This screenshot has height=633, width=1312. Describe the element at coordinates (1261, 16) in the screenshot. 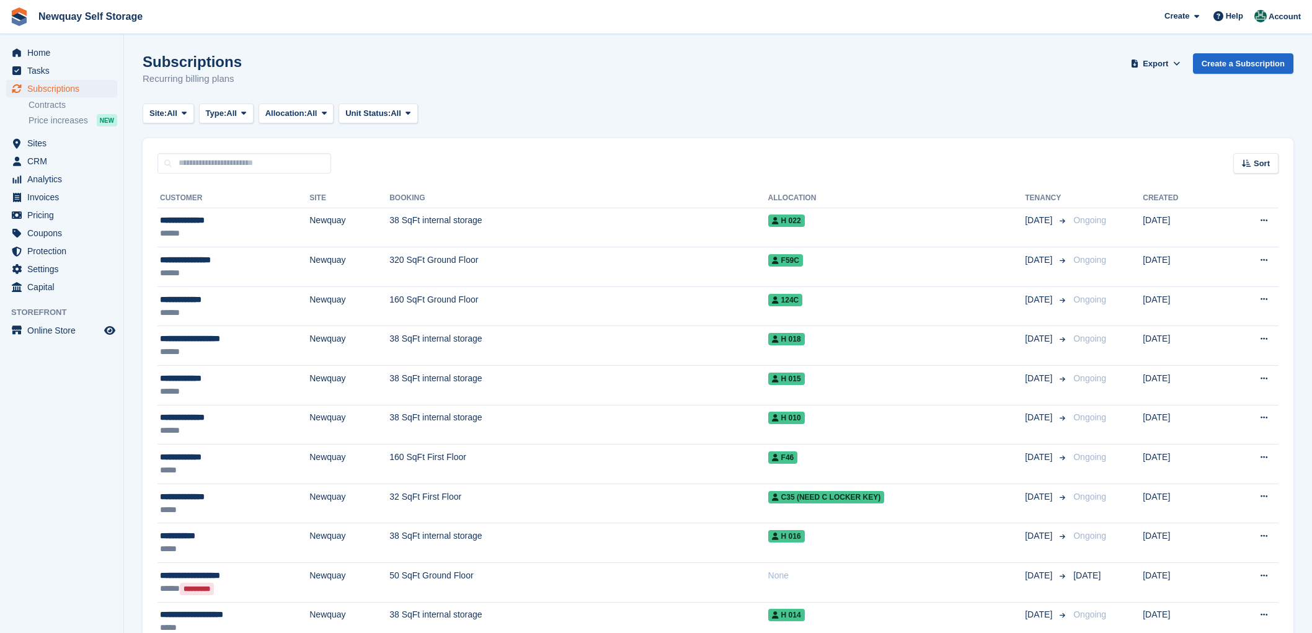

I see `img: JON` at that location.